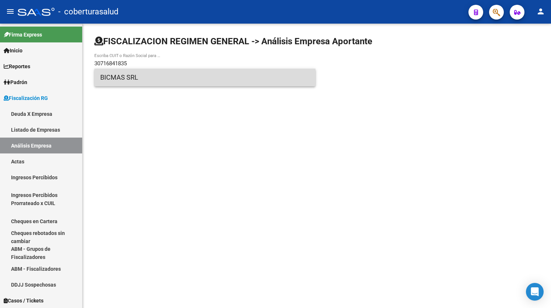  I want to click on span: Inicio, so click(13, 50).